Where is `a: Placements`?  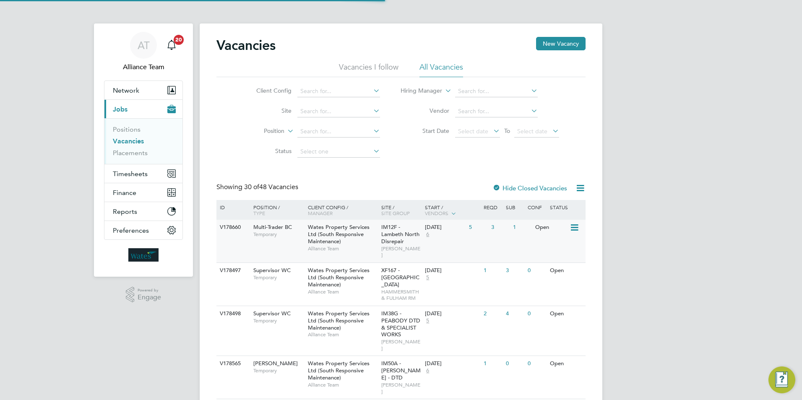 a: Placements is located at coordinates (130, 153).